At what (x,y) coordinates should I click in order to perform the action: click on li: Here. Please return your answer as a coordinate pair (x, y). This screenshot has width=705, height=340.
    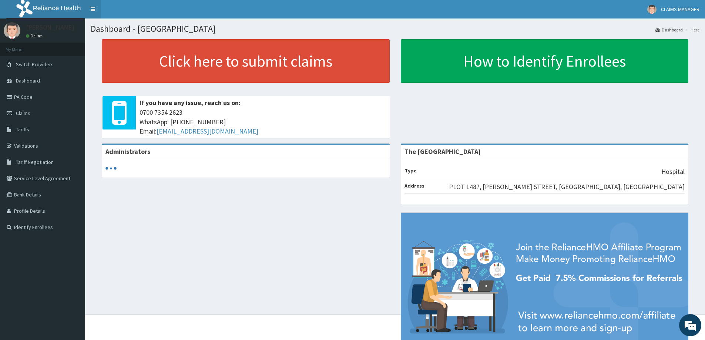
    Looking at the image, I should click on (691, 30).